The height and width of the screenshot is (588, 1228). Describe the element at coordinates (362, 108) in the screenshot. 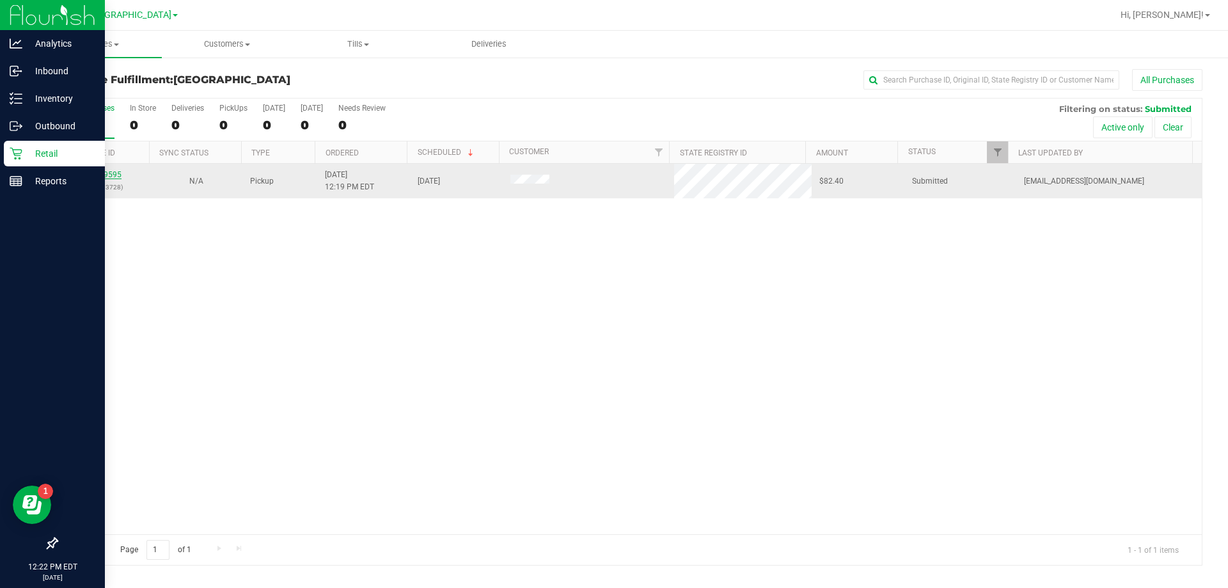

I see `div: Needs Review` at that location.